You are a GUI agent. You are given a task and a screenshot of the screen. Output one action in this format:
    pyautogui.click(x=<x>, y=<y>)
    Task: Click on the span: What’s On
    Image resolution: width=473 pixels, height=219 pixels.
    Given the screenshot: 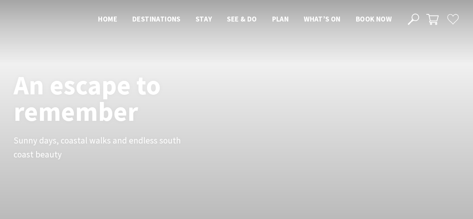 What is the action you would take?
    pyautogui.click(x=322, y=19)
    